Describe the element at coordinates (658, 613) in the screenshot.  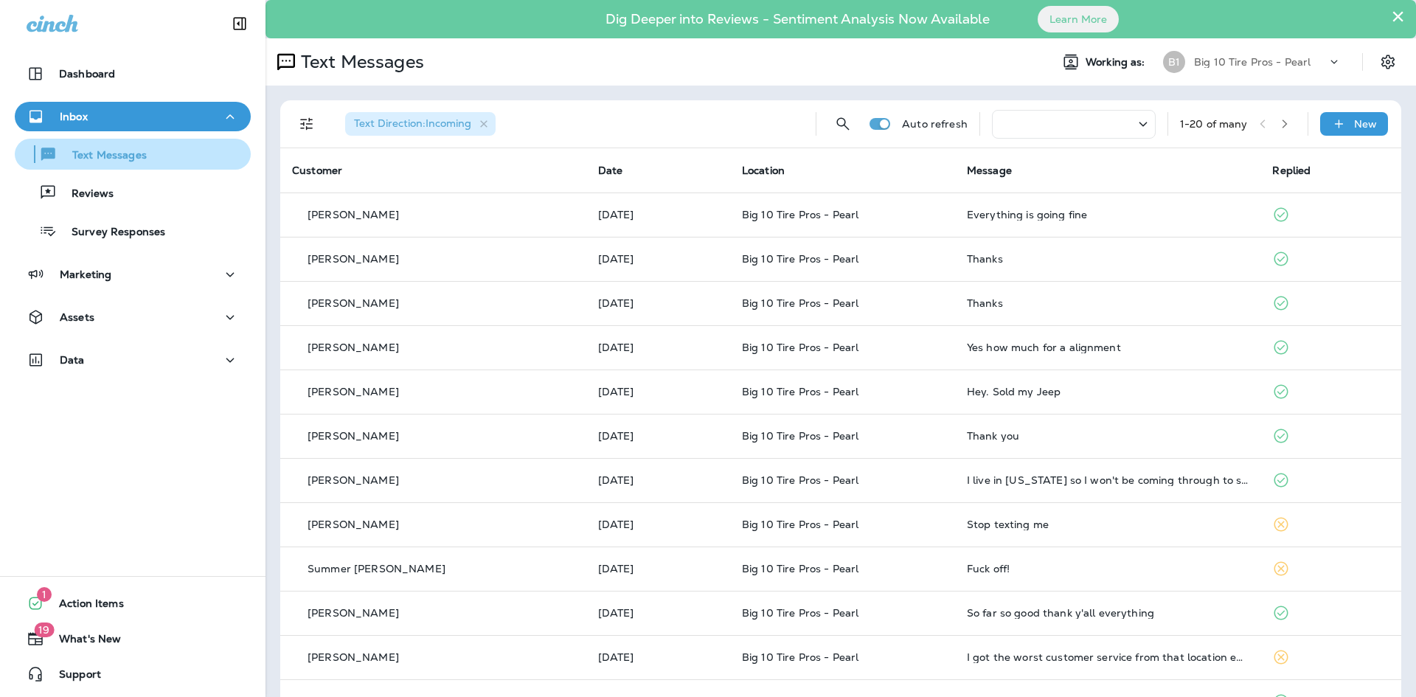
I see `p: Sep 25, 2025 11:24 AM` at that location.